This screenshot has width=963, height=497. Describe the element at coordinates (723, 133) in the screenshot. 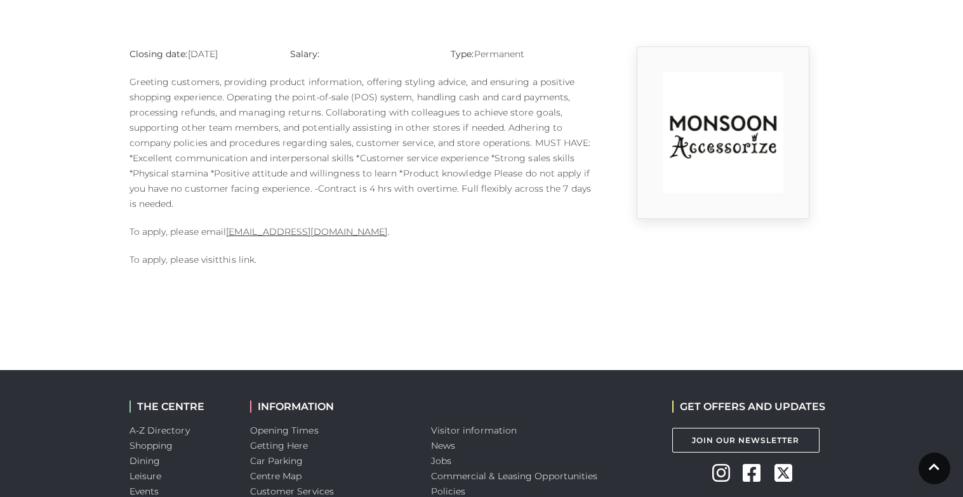

I see `img: rtuC_1630740947_no1Y.jpg` at that location.